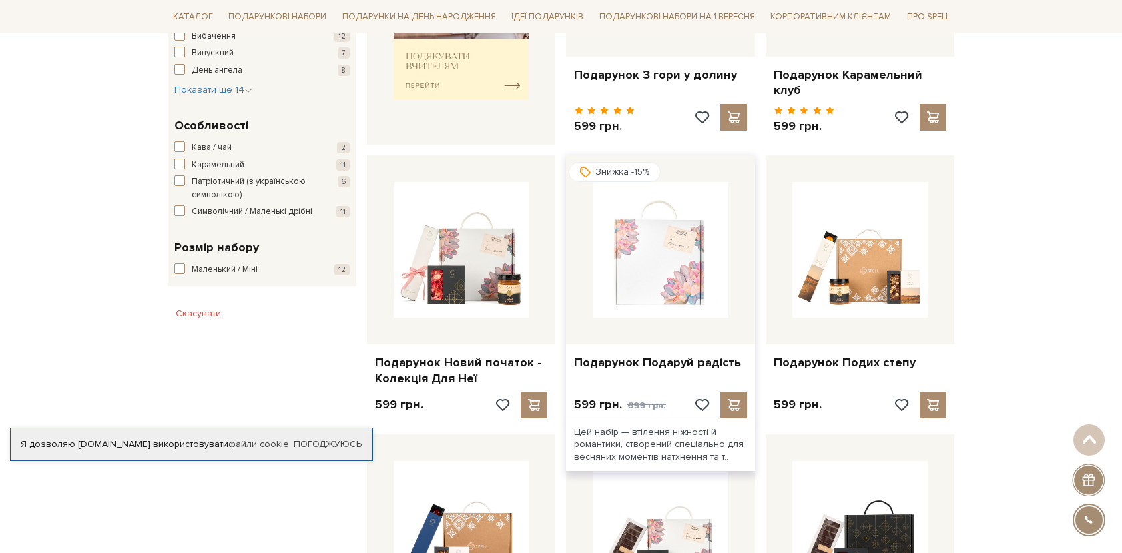  I want to click on a: файли cookie, so click(258, 444).